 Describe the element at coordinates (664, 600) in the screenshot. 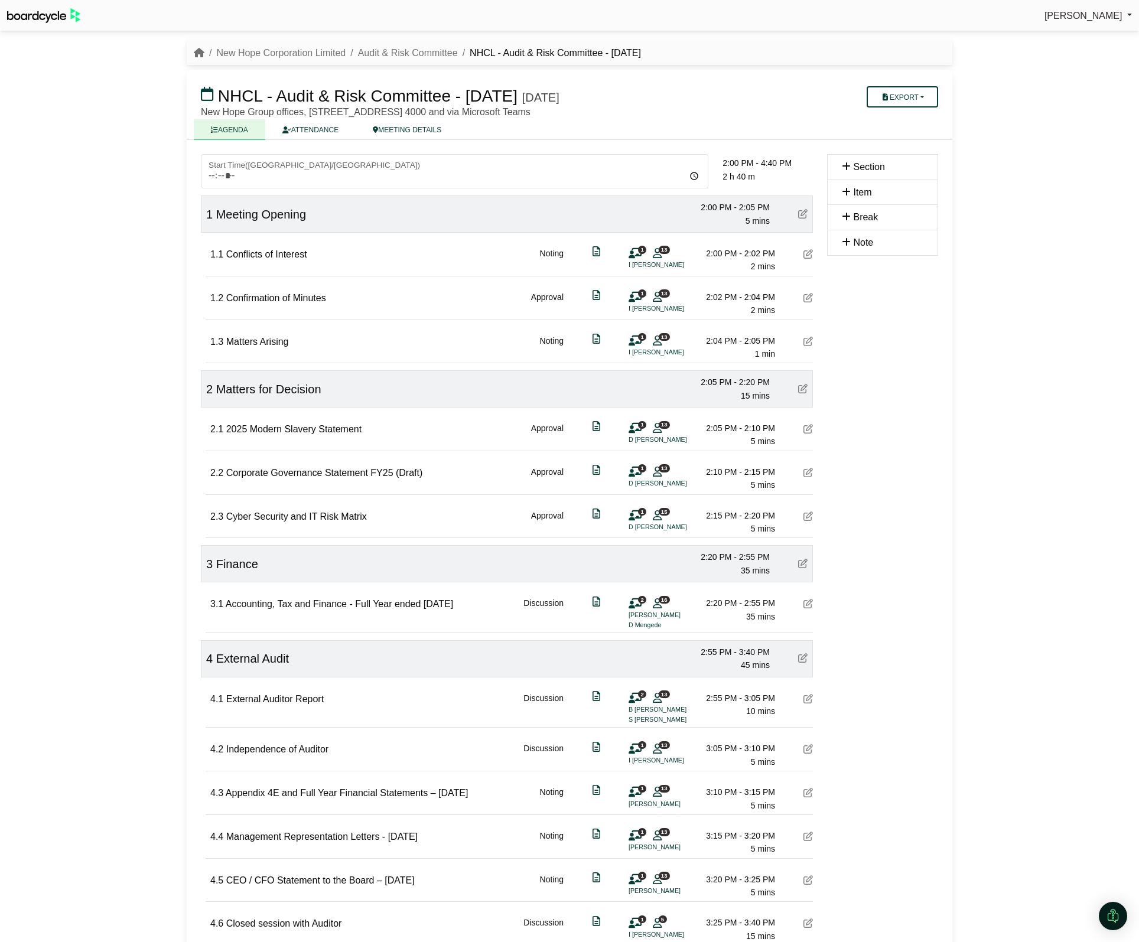

I see `span: 16` at that location.